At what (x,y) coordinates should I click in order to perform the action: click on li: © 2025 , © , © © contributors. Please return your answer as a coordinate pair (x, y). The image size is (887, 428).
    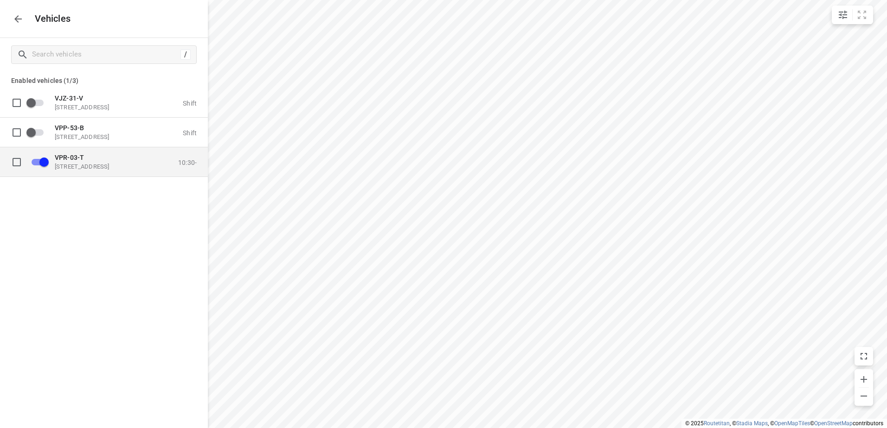
    Looking at the image, I should click on (784, 424).